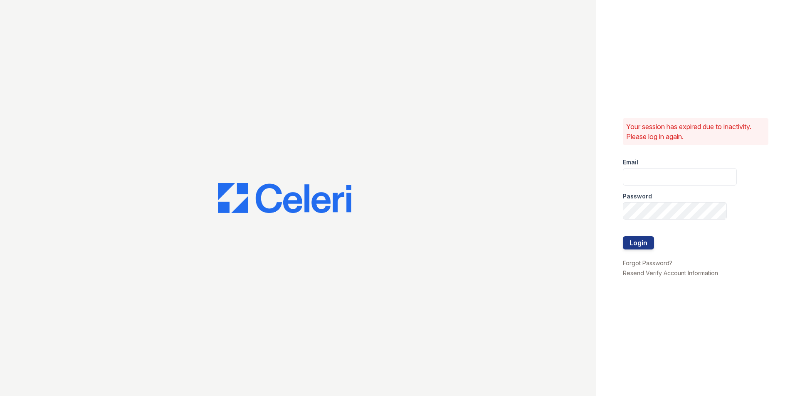  What do you see at coordinates (647, 263) in the screenshot?
I see `a: Forgot Password?` at bounding box center [647, 263].